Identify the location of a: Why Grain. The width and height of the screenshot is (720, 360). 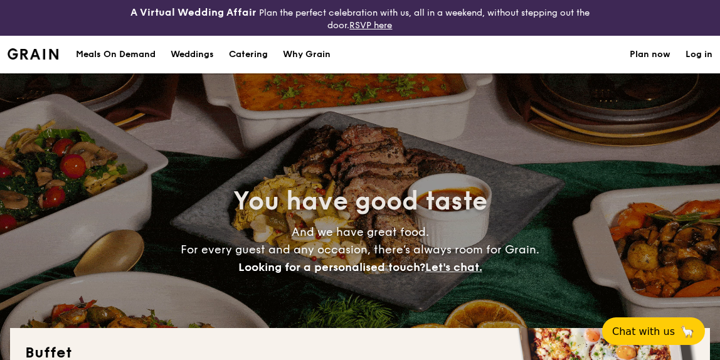
(307, 55).